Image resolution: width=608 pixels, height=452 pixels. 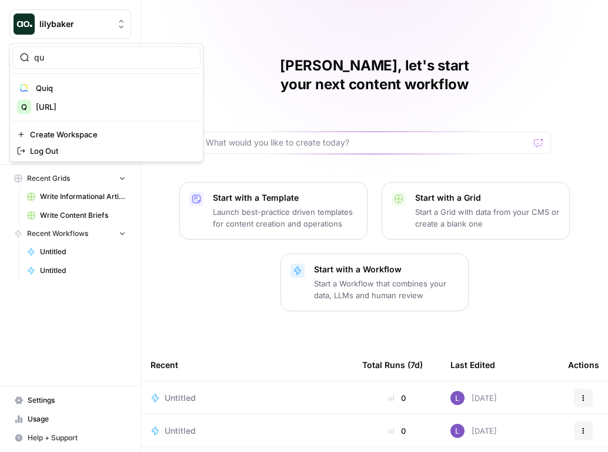 I want to click on span: Usage, so click(x=76, y=420).